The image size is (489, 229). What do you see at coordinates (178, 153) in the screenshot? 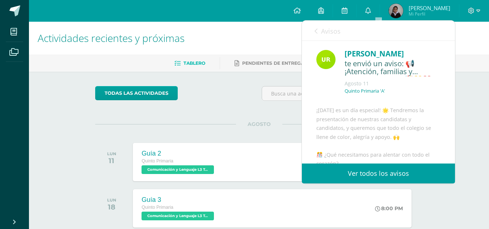
I see `div: Guía 2` at bounding box center [178, 153].